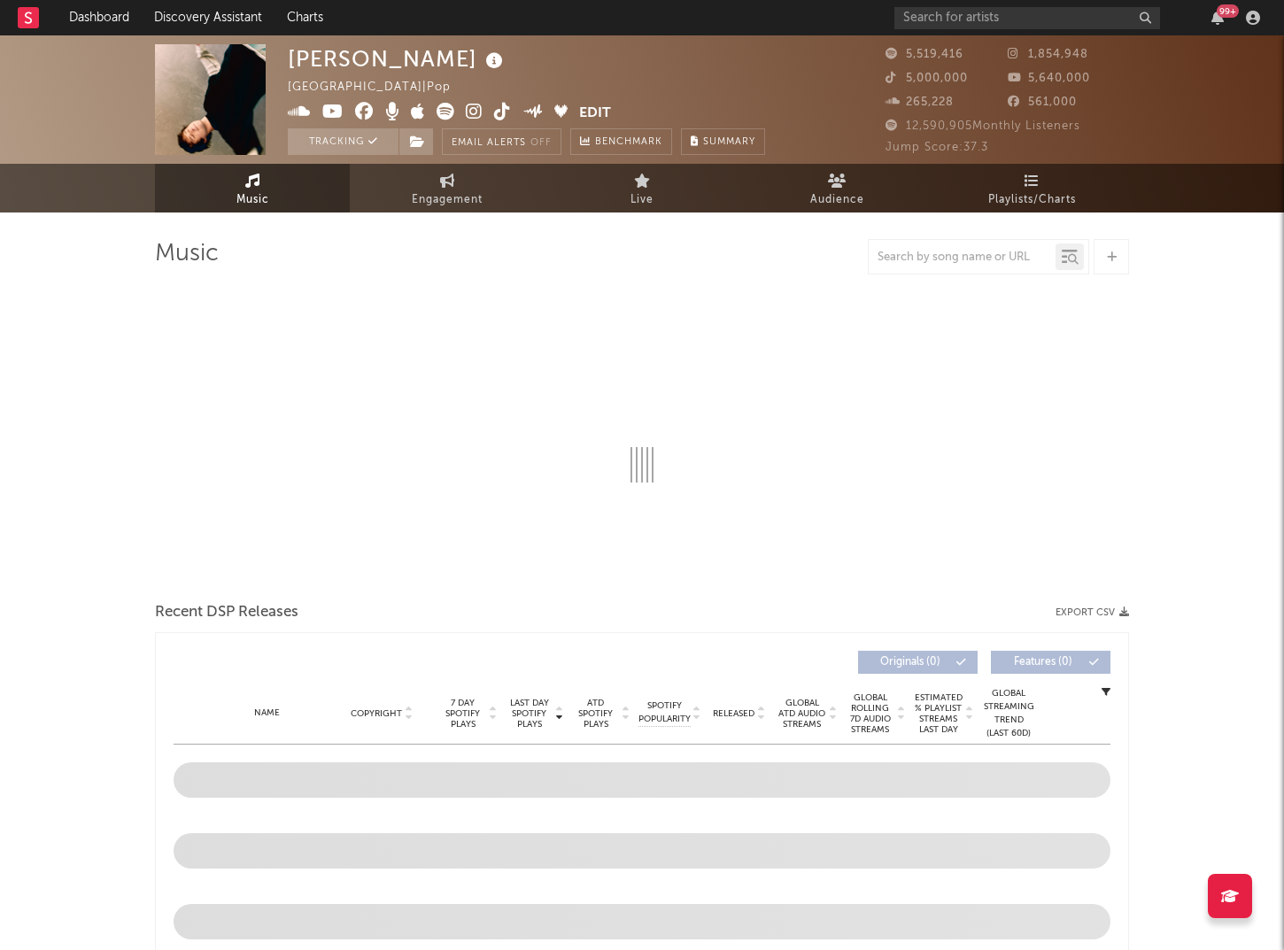 This screenshot has width=1284, height=950. What do you see at coordinates (664, 713) in the screenshot?
I see `span: Spotify Popularity` at bounding box center [664, 713].